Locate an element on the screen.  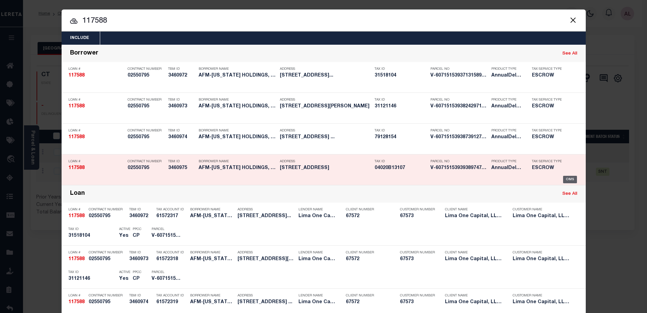
p: PPCC is located at coordinates (137, 272).